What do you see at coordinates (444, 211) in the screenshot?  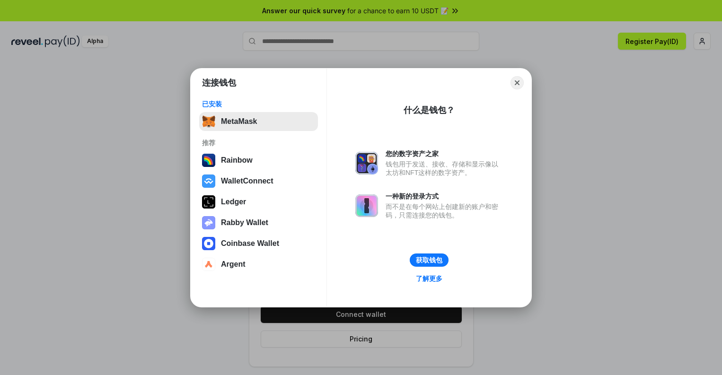 I see `div: 而不是在每个网站上创建新的账户和密码，只需连接您的钱包。` at bounding box center [444, 211].